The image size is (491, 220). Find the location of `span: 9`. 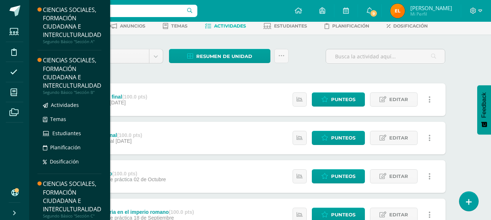

span: 9 is located at coordinates (373, 13).